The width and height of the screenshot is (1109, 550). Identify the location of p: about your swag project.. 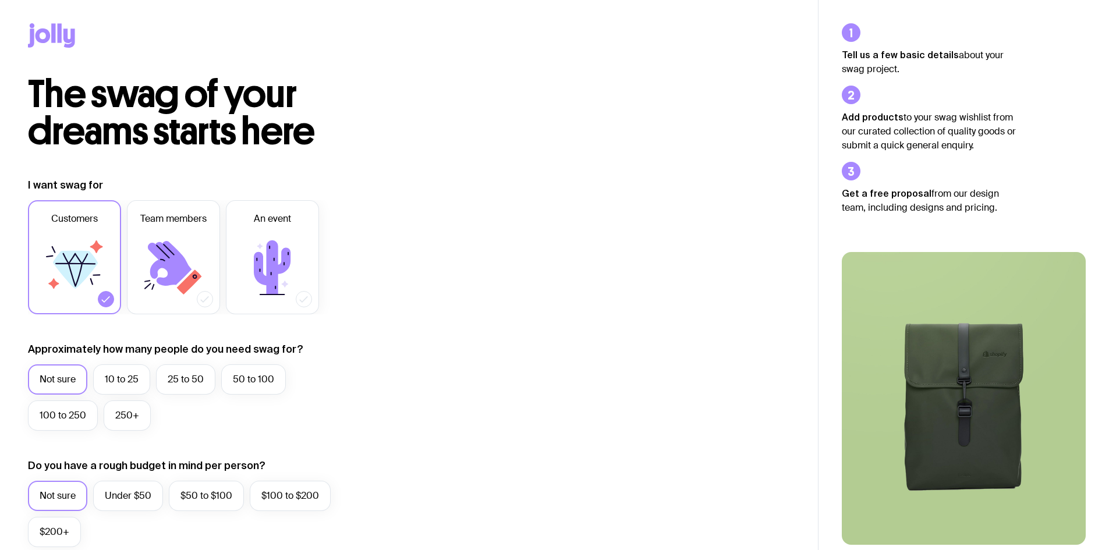
(929, 62).